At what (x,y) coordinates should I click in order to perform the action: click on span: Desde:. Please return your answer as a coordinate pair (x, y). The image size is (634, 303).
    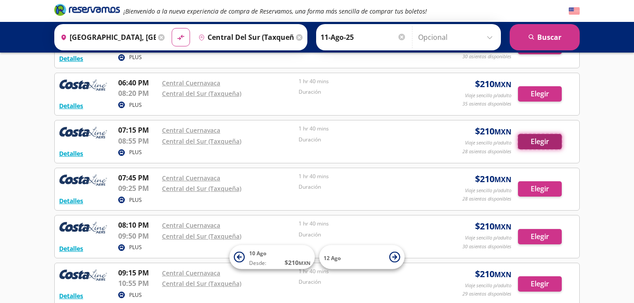
    Looking at the image, I should click on (257, 263).